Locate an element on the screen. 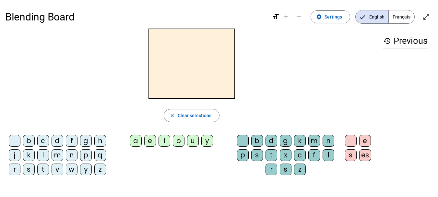 This screenshot has width=438, height=197. button: Clear selections is located at coordinates (191, 115).